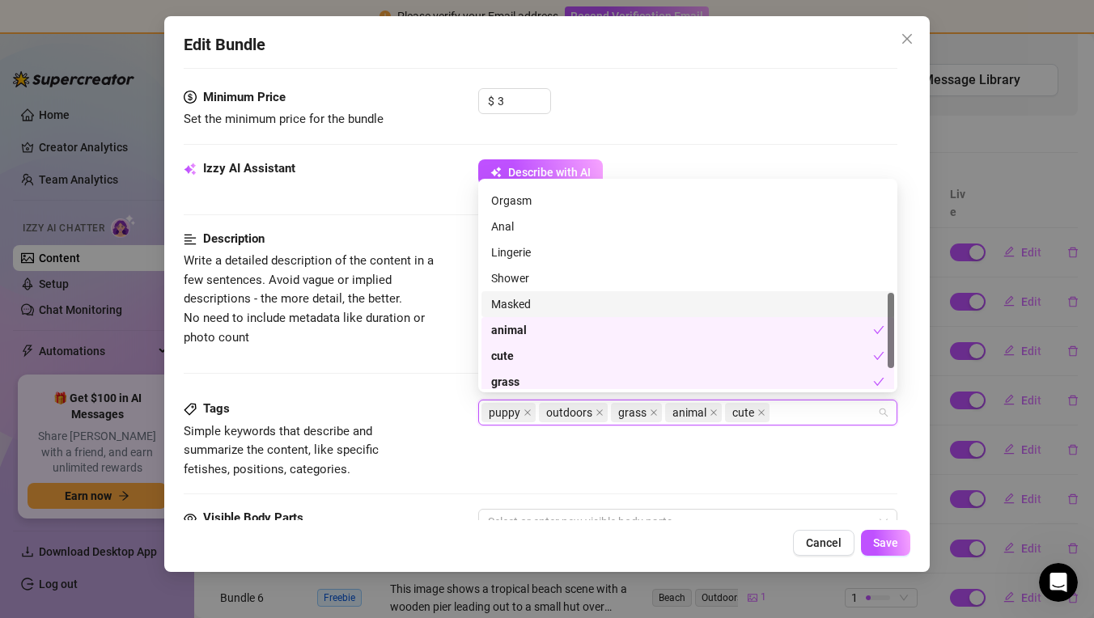 This screenshot has width=1094, height=618. I want to click on div: Do you have any questions or concerns?, so click(139, 197).